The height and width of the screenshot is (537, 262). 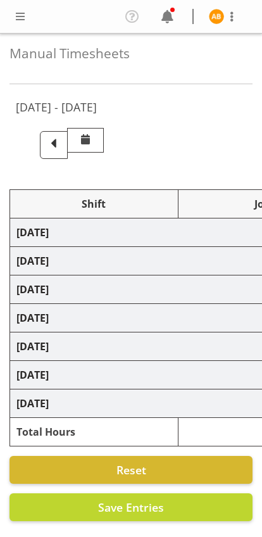 What do you see at coordinates (94, 204) in the screenshot?
I see `div: Shift` at bounding box center [94, 204].